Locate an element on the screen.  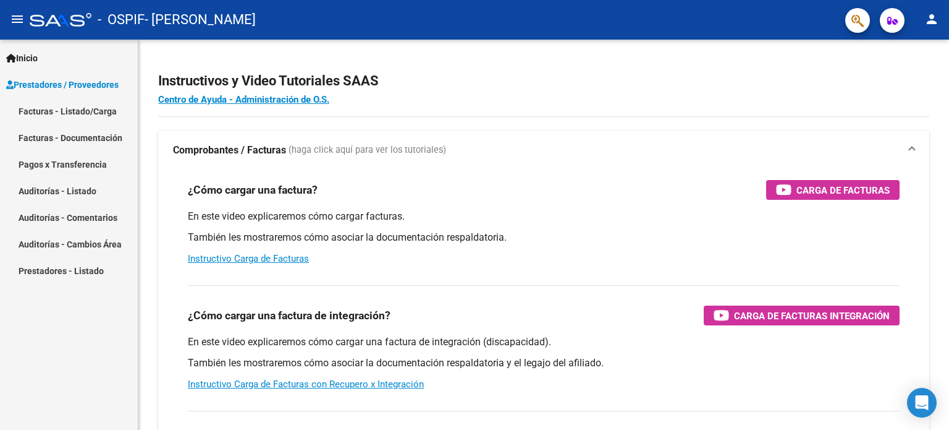
a: Instructivo Carga de Facturas con Recupero x Integración is located at coordinates (306, 384).